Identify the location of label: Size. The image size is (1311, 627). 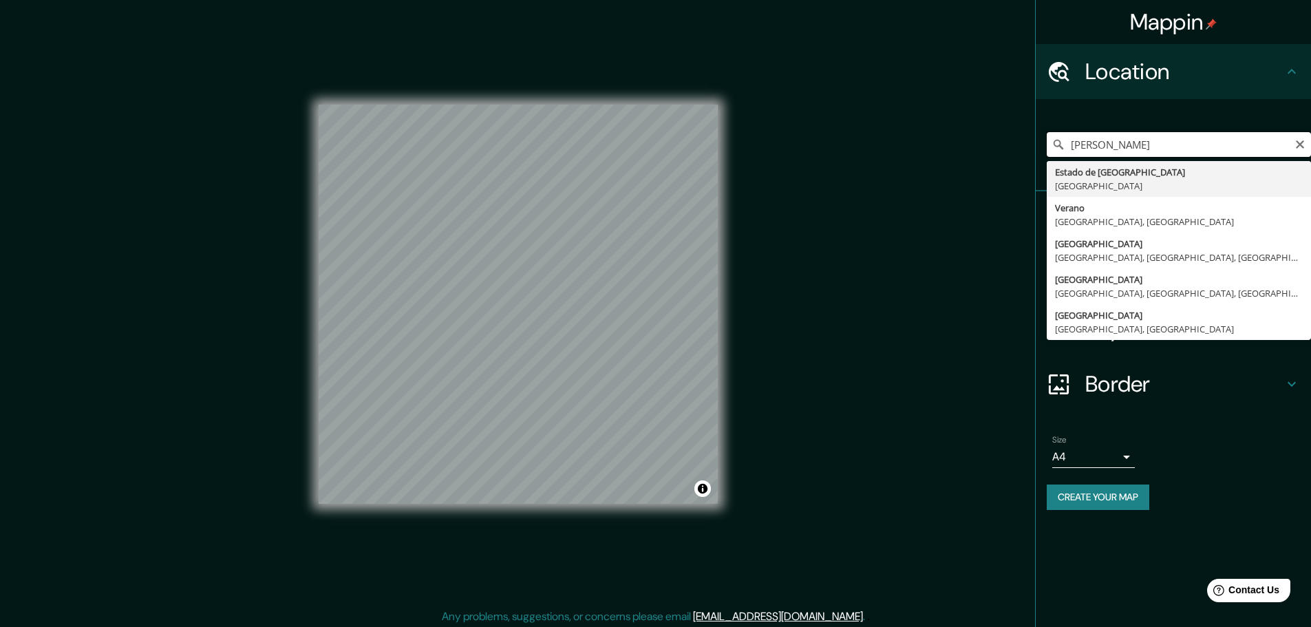
(1059, 440).